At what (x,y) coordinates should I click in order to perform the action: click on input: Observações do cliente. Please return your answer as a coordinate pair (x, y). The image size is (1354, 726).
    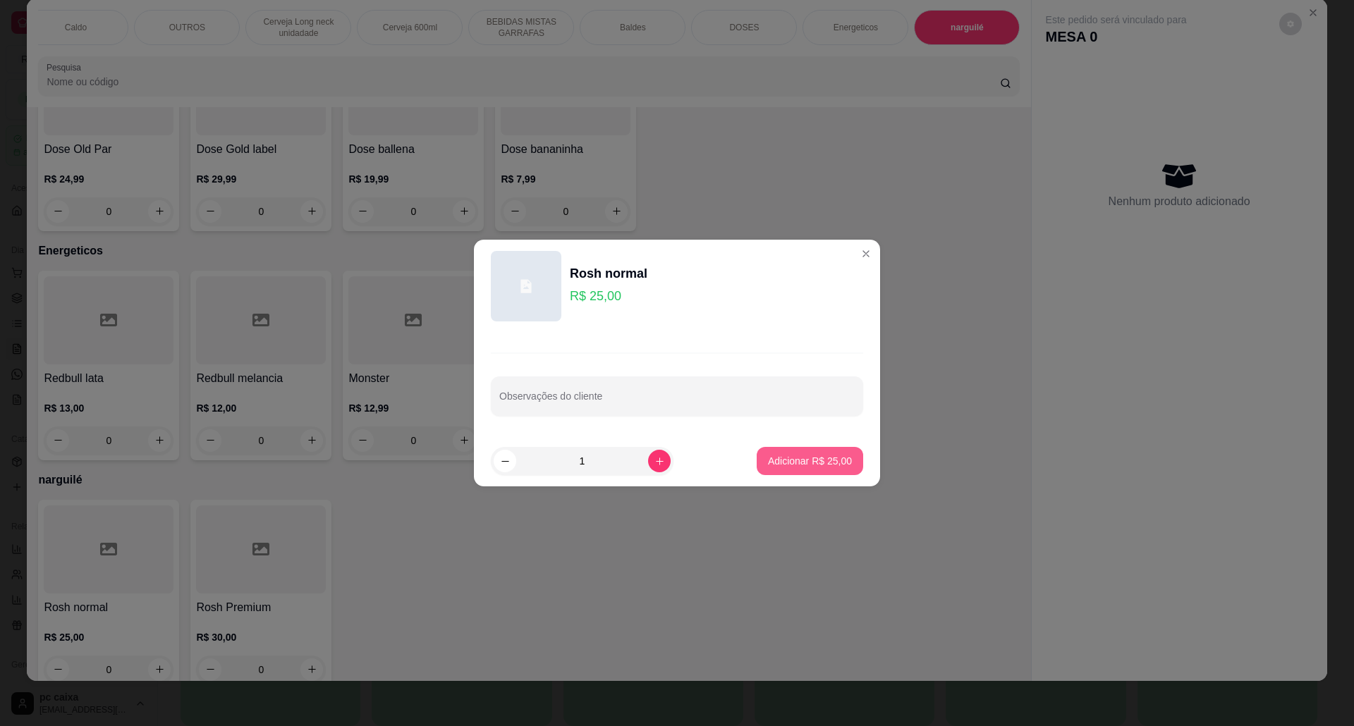
    Looking at the image, I should click on (677, 402).